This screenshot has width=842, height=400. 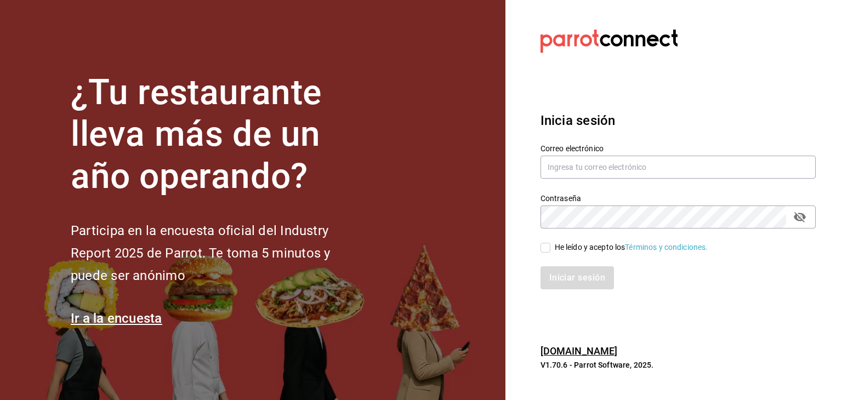 What do you see at coordinates (678, 167) in the screenshot?
I see `input: Ingresa tu correo electrónico` at bounding box center [678, 167].